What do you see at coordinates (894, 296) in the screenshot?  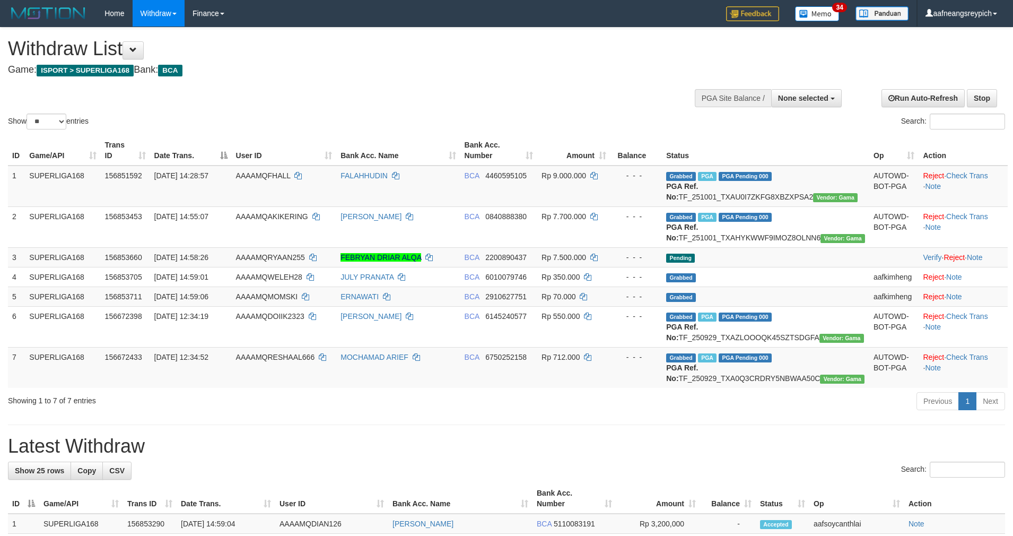 I see `td: aafkimheng` at bounding box center [894, 296].